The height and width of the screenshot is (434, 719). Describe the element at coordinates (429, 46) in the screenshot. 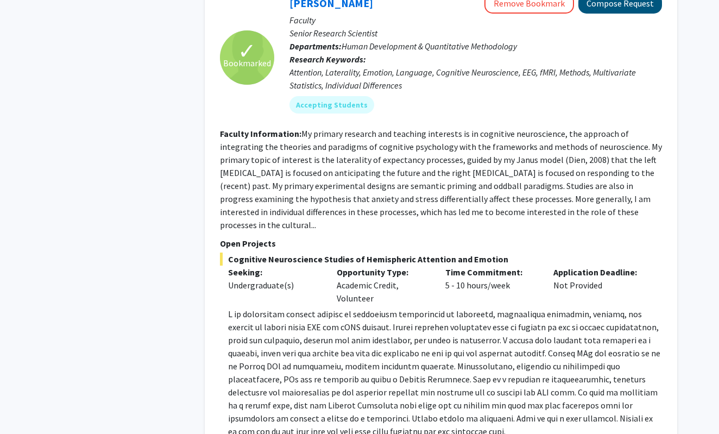

I see `span: Human Development & Quantitative Methodology` at that location.